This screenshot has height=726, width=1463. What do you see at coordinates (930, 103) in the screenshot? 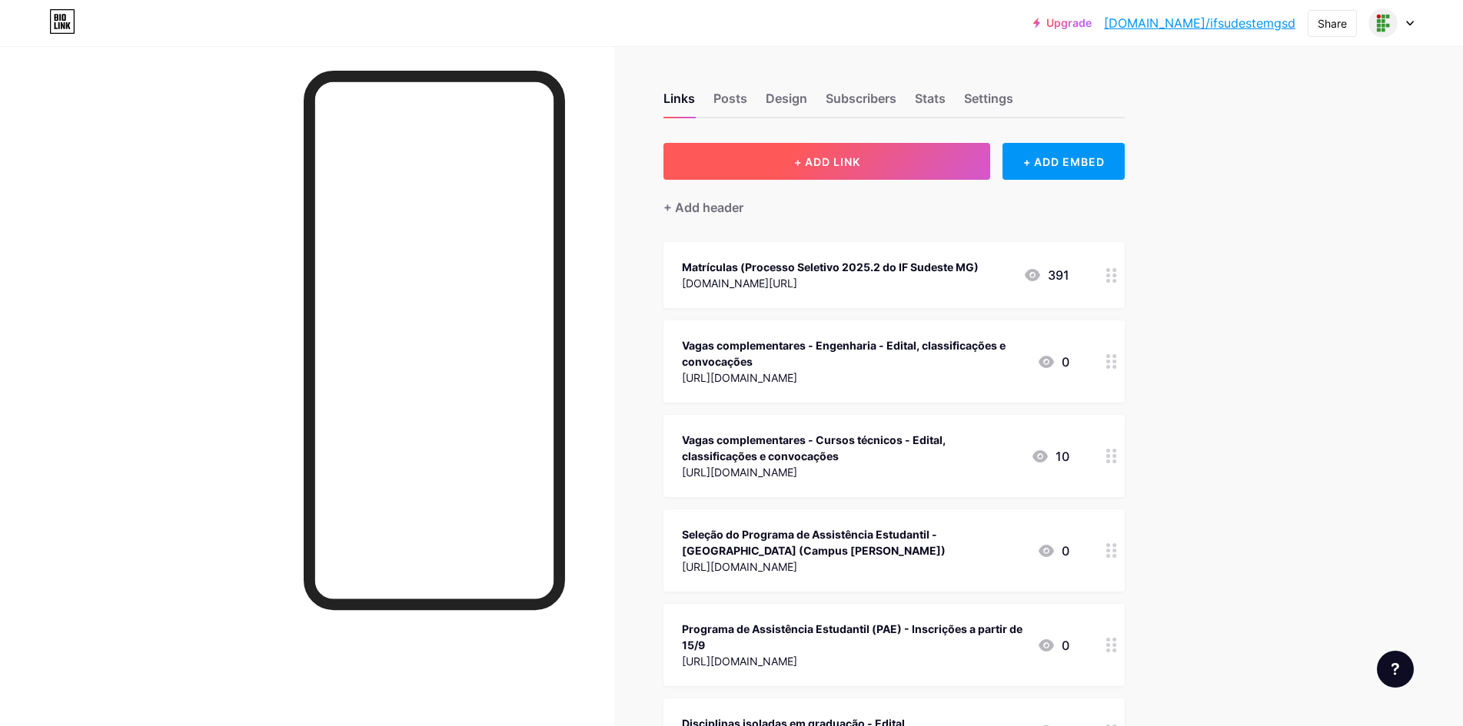
I see `div: Stats` at bounding box center [930, 103].